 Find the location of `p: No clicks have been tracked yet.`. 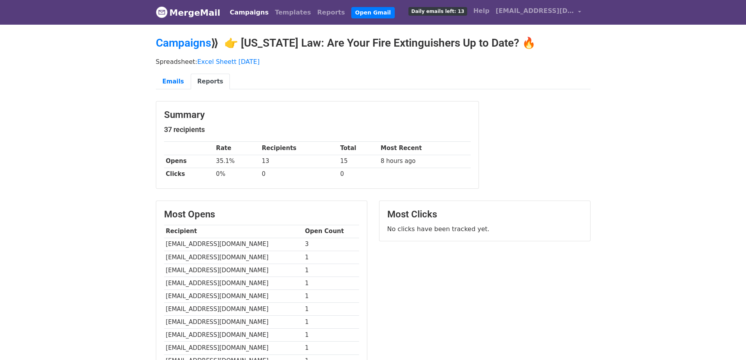

p: No clicks have been tracked yet. is located at coordinates (485, 229).